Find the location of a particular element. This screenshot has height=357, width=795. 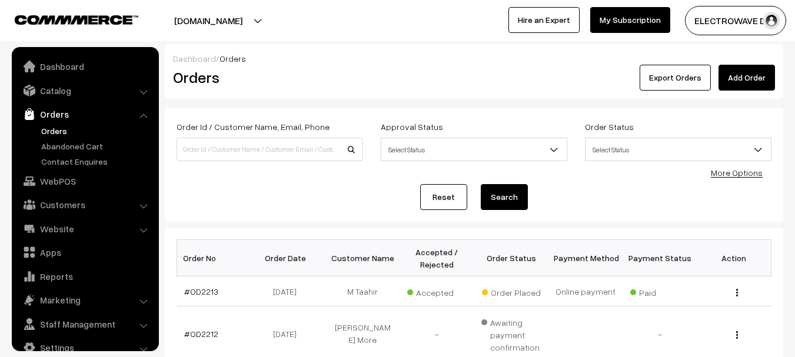

th: Accepted / Rejected is located at coordinates (437, 258).